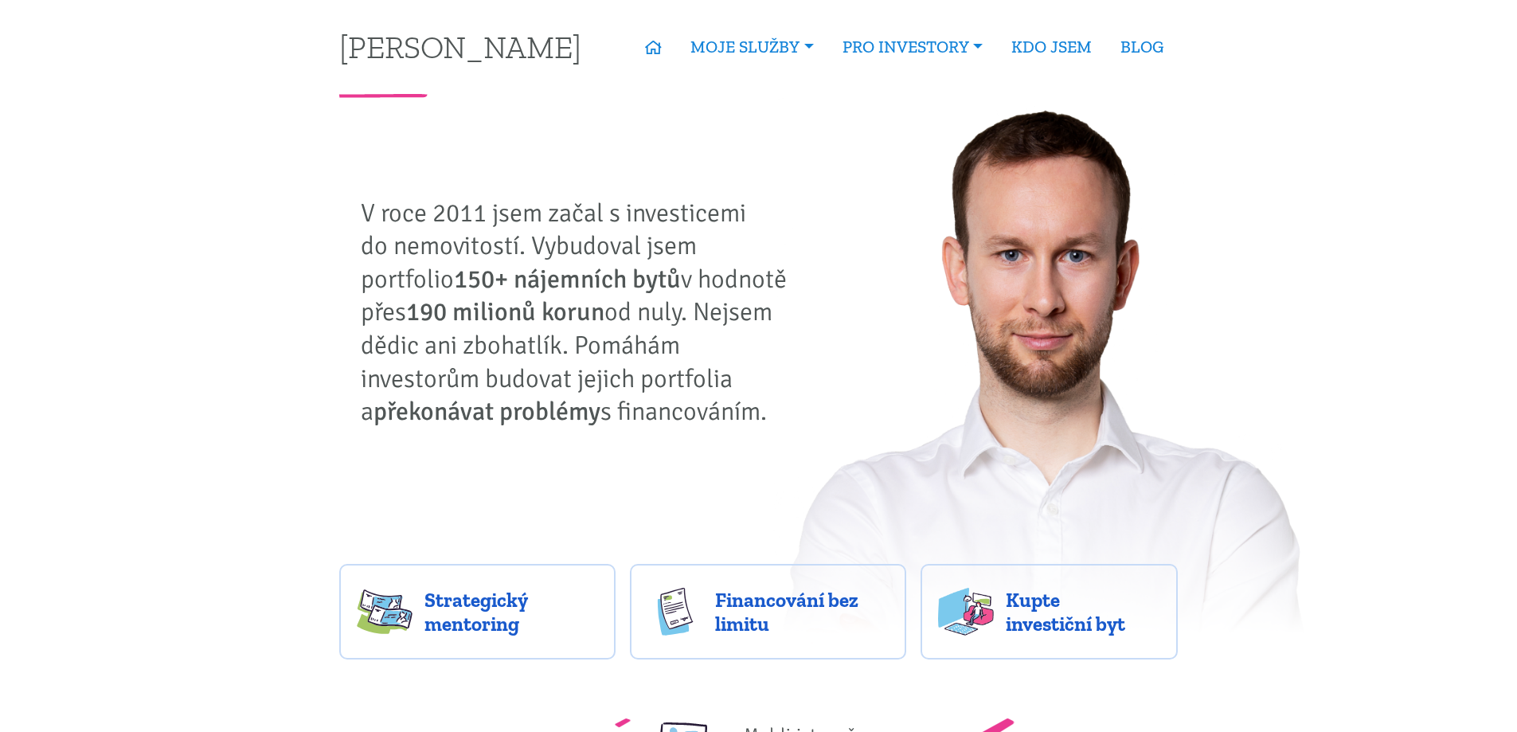  What do you see at coordinates (913, 47) in the screenshot?
I see `a: PRO INVESTORY` at bounding box center [913, 47].